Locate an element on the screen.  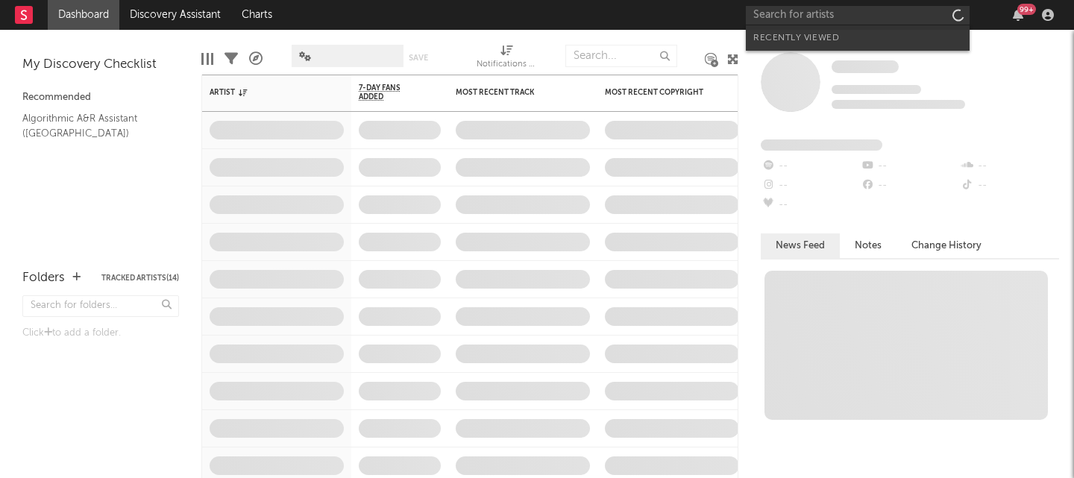
input: Search for artists is located at coordinates (858, 15).